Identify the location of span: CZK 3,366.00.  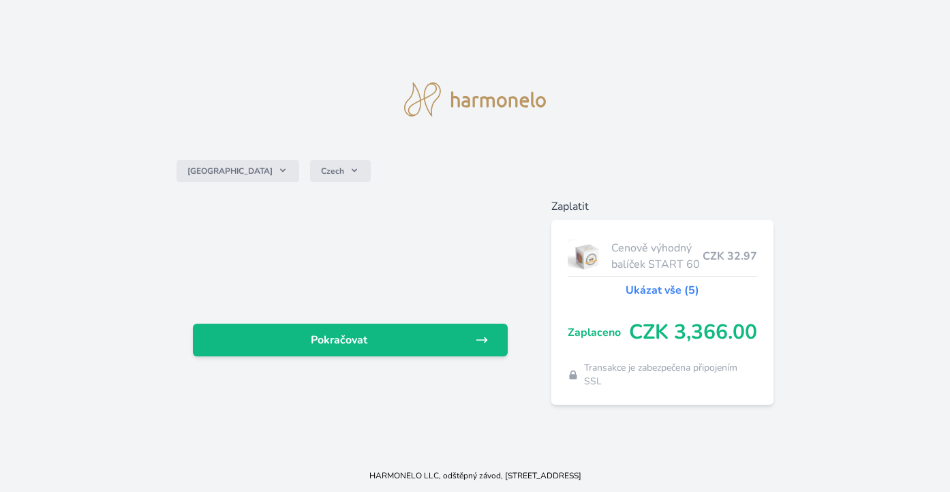
(693, 332).